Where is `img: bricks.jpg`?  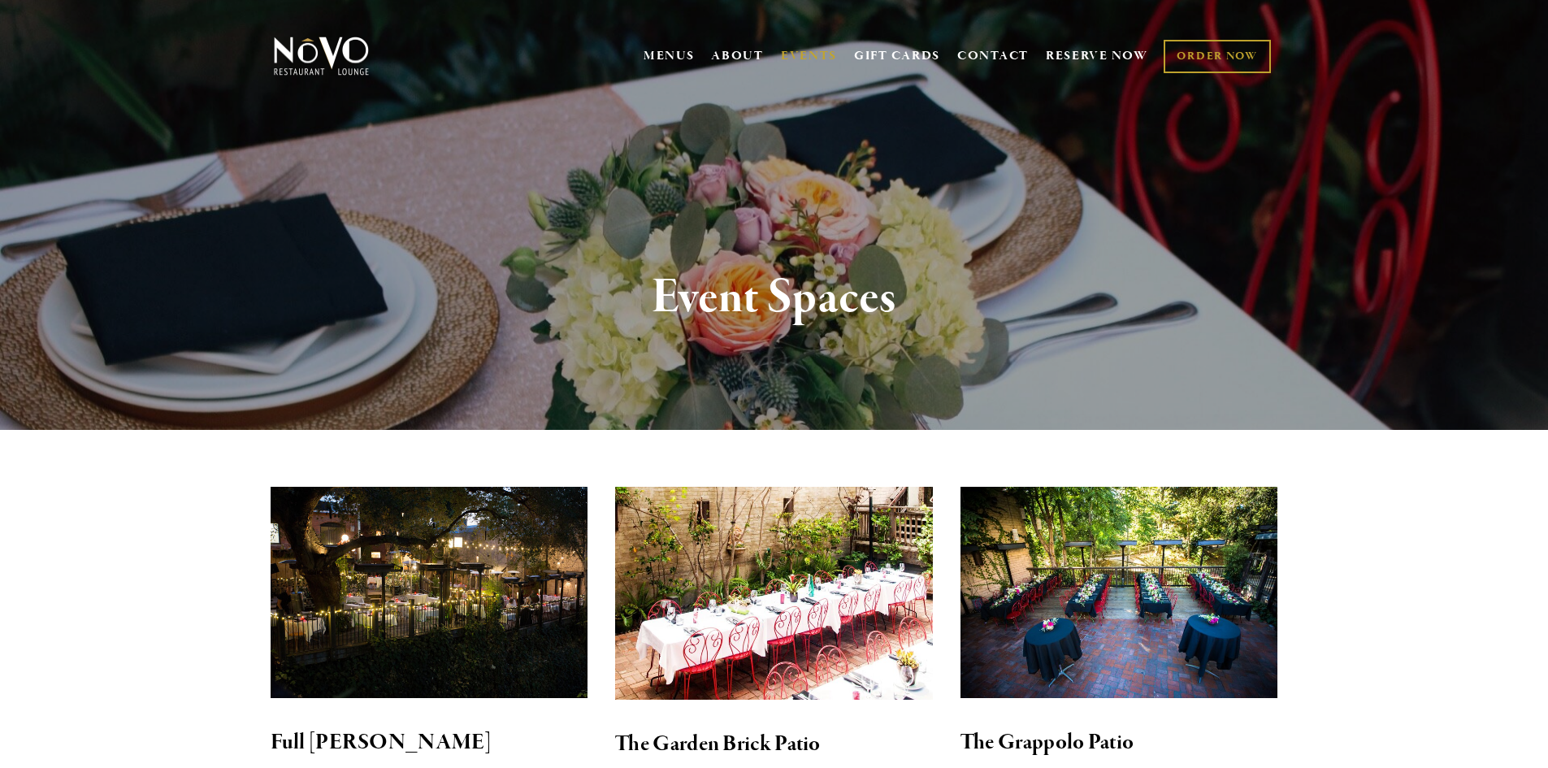
img: bricks.jpg is located at coordinates (774, 593).